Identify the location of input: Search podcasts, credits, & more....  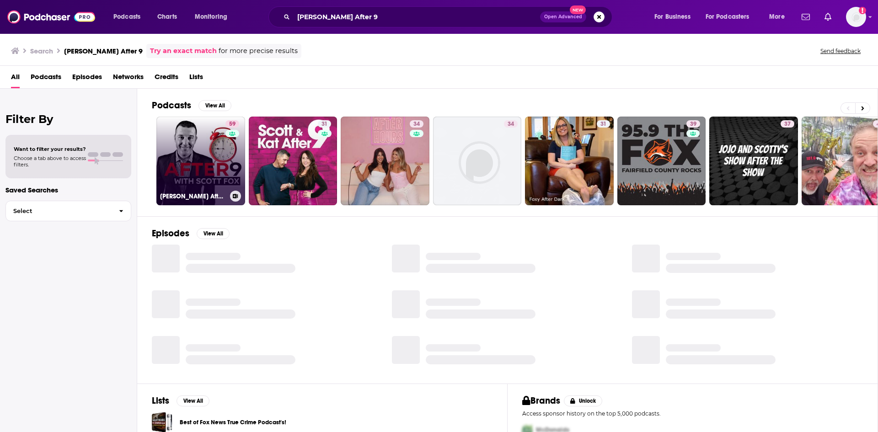
(417, 17).